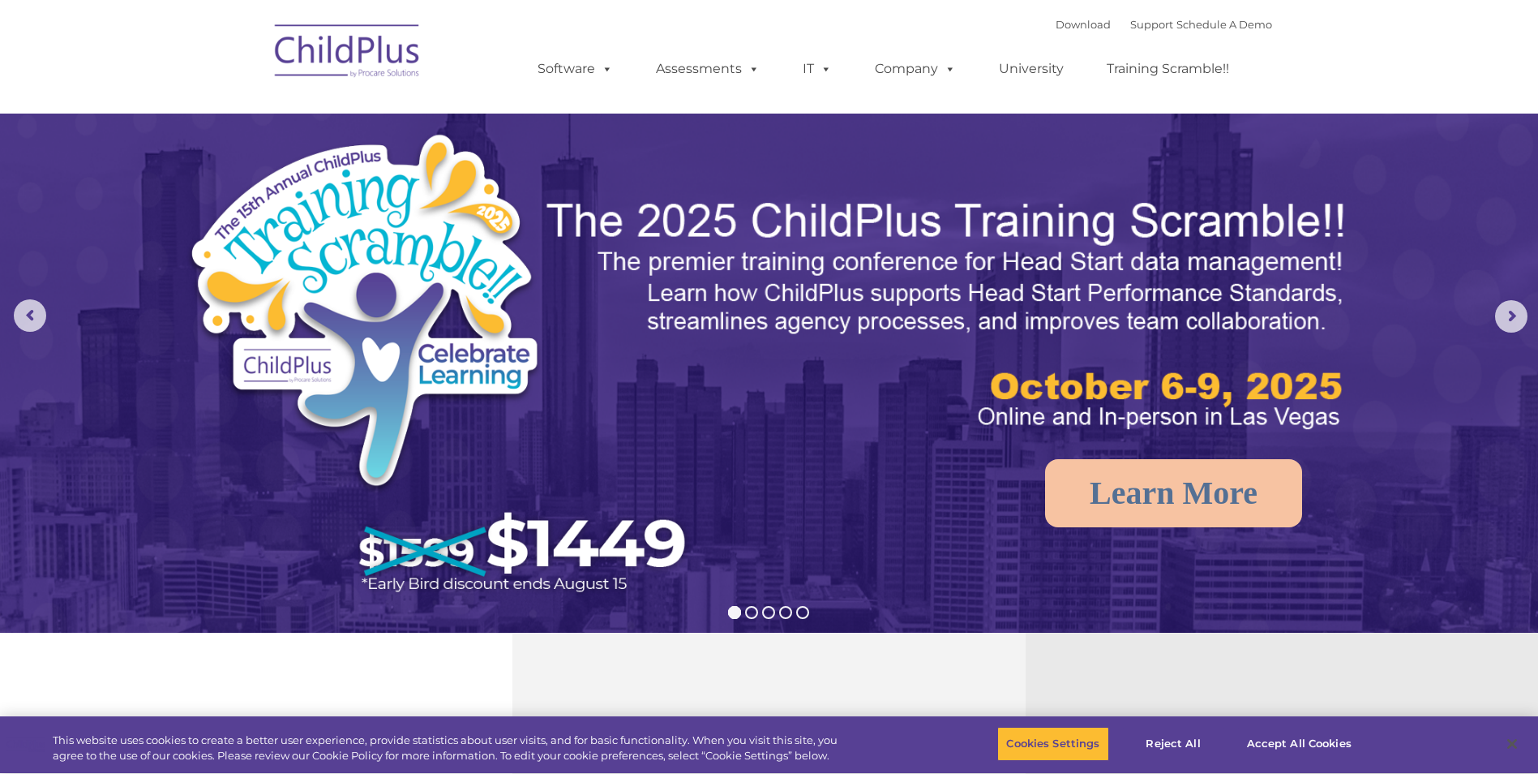 This screenshot has width=1538, height=774. What do you see at coordinates (250, 113) in the screenshot?
I see `span: Last name` at bounding box center [250, 113].